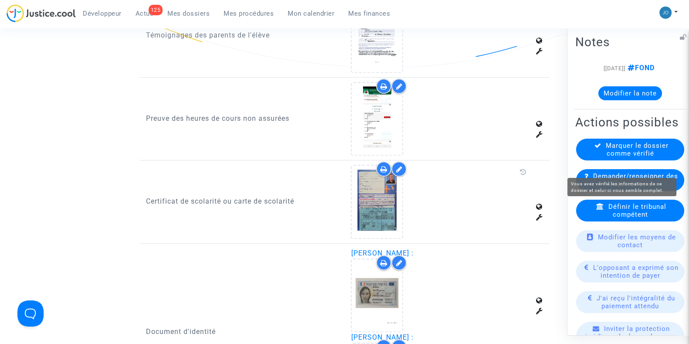 This screenshot has height=344, width=689. What do you see at coordinates (630, 122) in the screenshot?
I see `h2: Actions possibles` at bounding box center [630, 122].